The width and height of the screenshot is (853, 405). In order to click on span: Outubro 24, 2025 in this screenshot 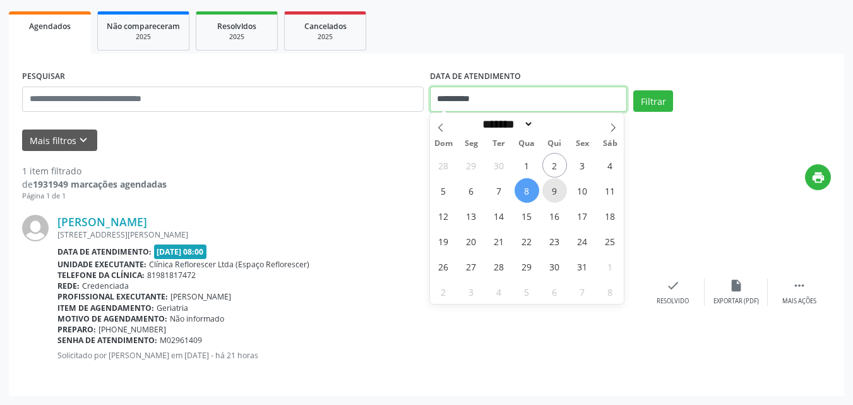, I will do `click(582, 240)`.